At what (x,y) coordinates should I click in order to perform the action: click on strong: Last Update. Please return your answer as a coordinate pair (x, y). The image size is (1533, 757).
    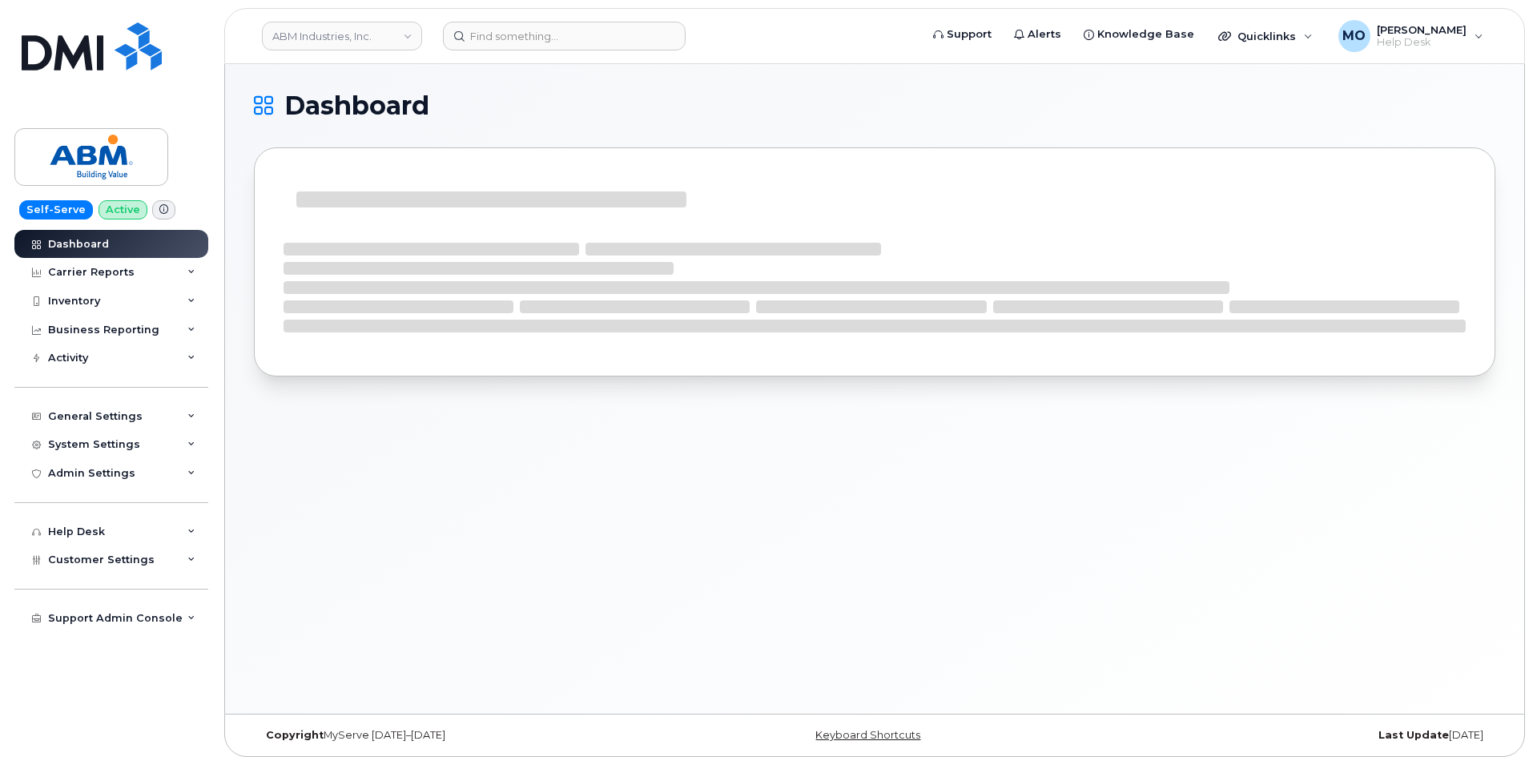
    Looking at the image, I should click on (1414, 735).